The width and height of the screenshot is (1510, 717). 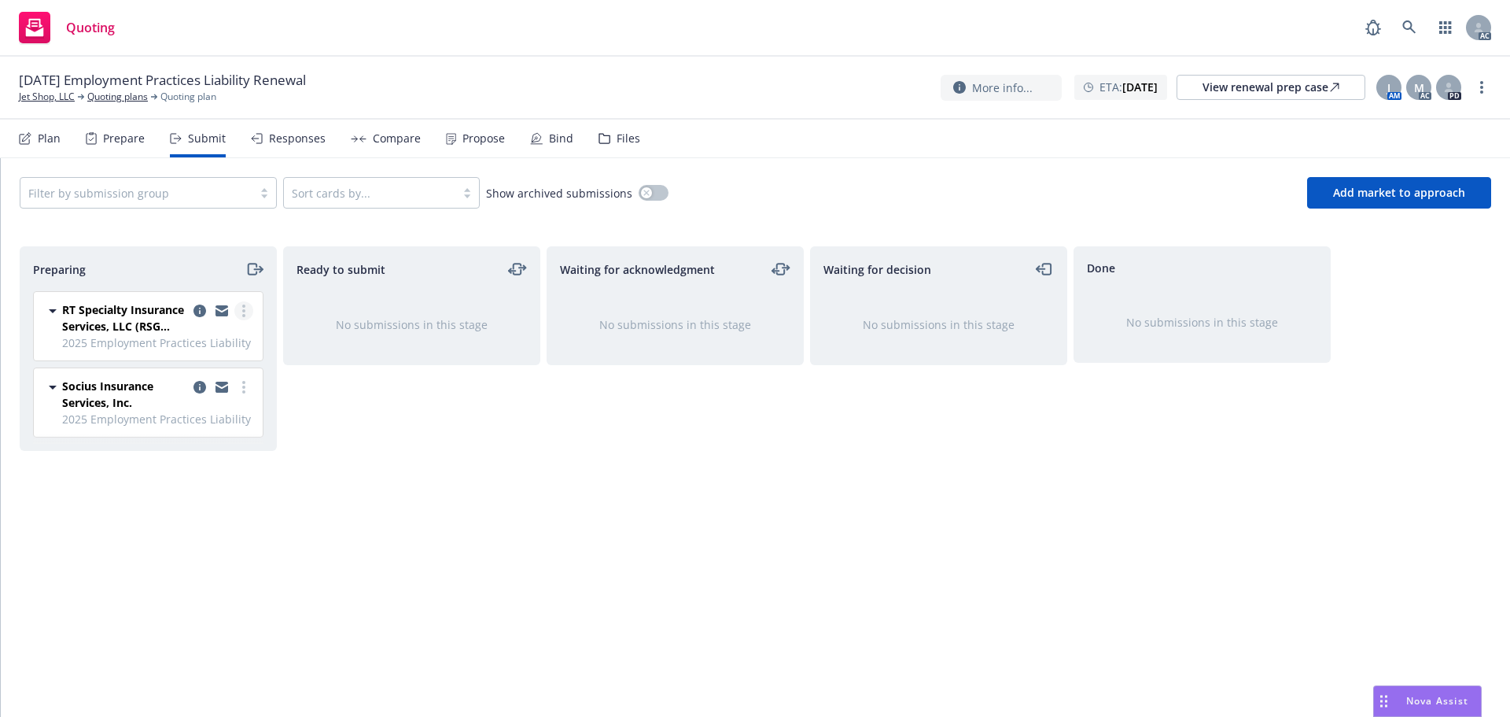 I want to click on span: Nova Assist, so click(x=1437, y=700).